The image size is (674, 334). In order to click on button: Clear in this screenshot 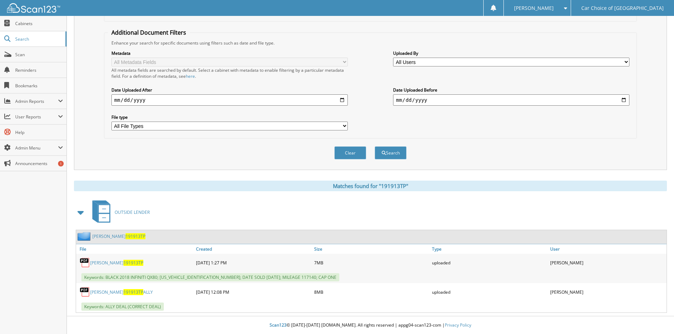, I will do `click(350, 153)`.